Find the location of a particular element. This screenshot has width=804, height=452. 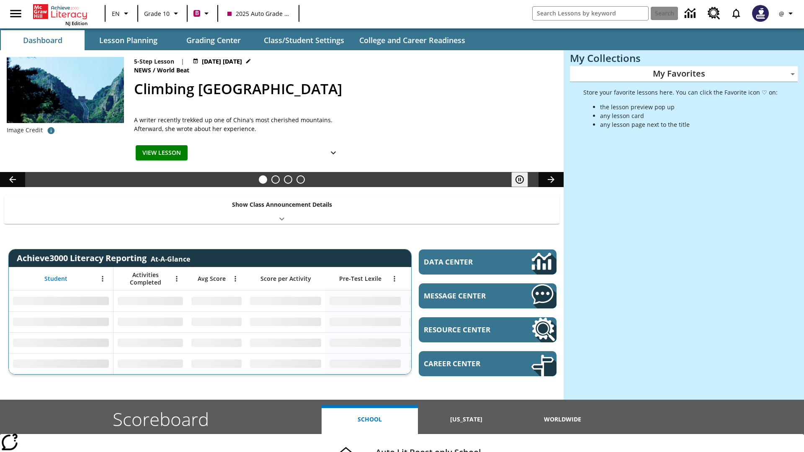

span: EN is located at coordinates (116, 13).